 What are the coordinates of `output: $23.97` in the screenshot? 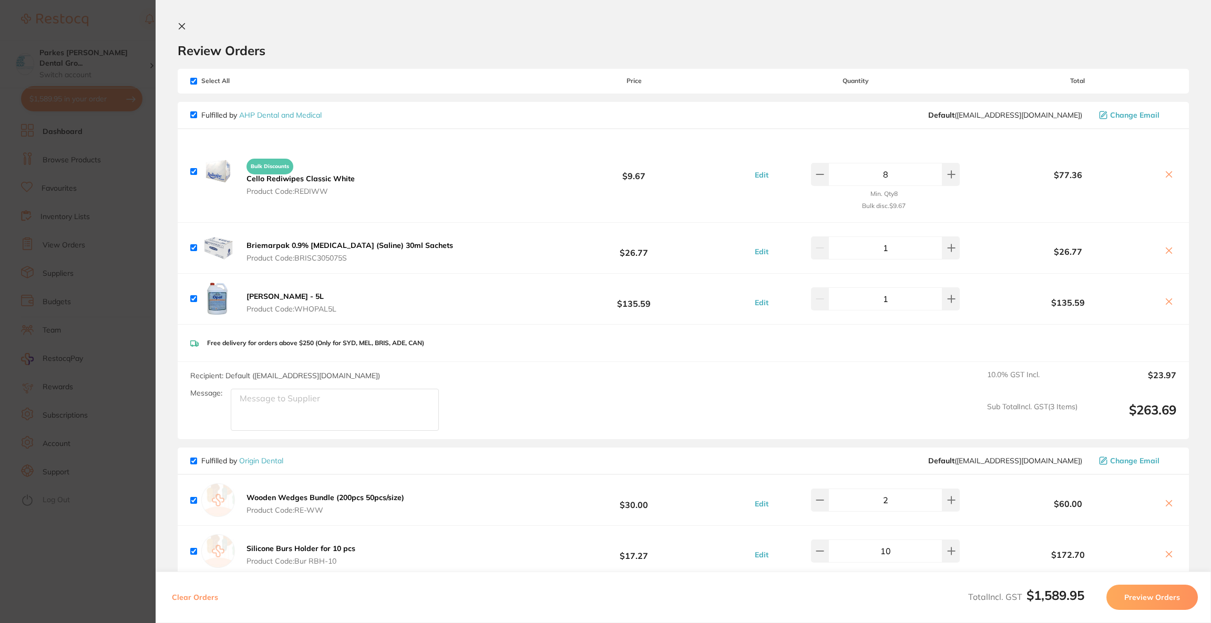 It's located at (1131, 382).